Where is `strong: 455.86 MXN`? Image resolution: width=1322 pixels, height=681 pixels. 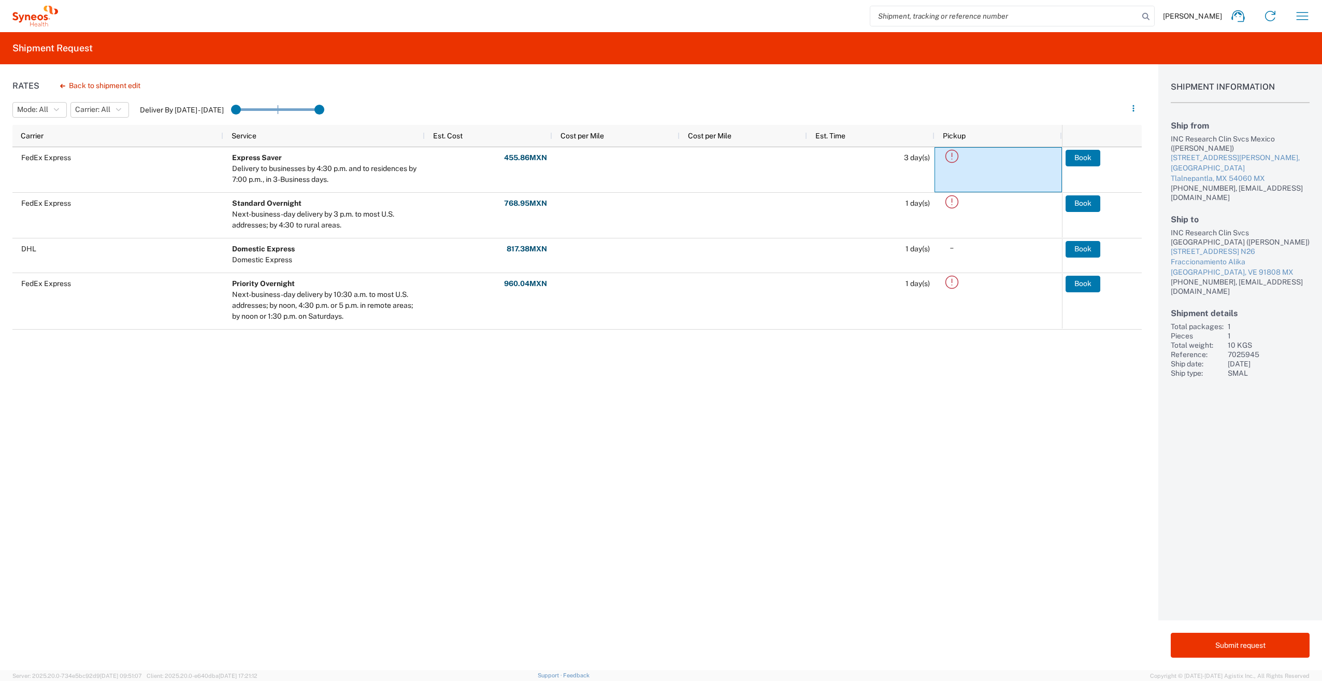
strong: 455.86 MXN is located at coordinates (525, 157).